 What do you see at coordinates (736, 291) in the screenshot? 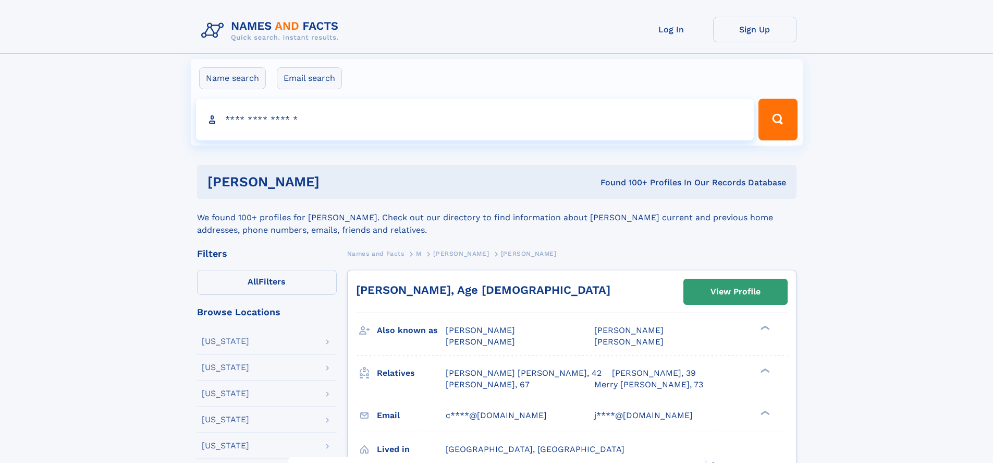
I see `a: View Profile` at bounding box center [736, 291].